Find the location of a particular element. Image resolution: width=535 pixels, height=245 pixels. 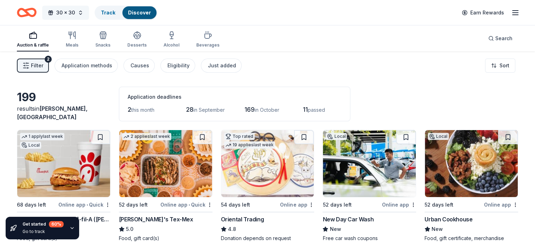

div: Auction & raffle is located at coordinates (33, 45).